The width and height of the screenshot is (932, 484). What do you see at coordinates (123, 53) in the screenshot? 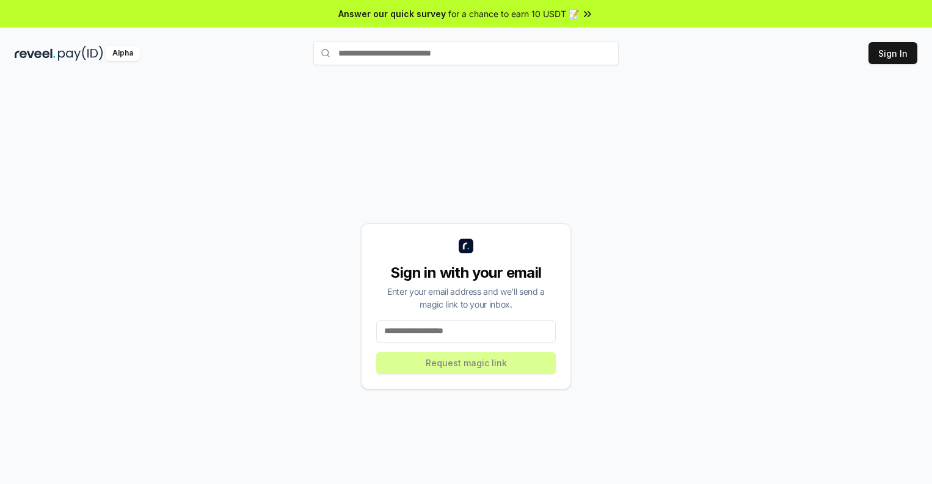
I see `div: Alpha` at bounding box center [123, 53].